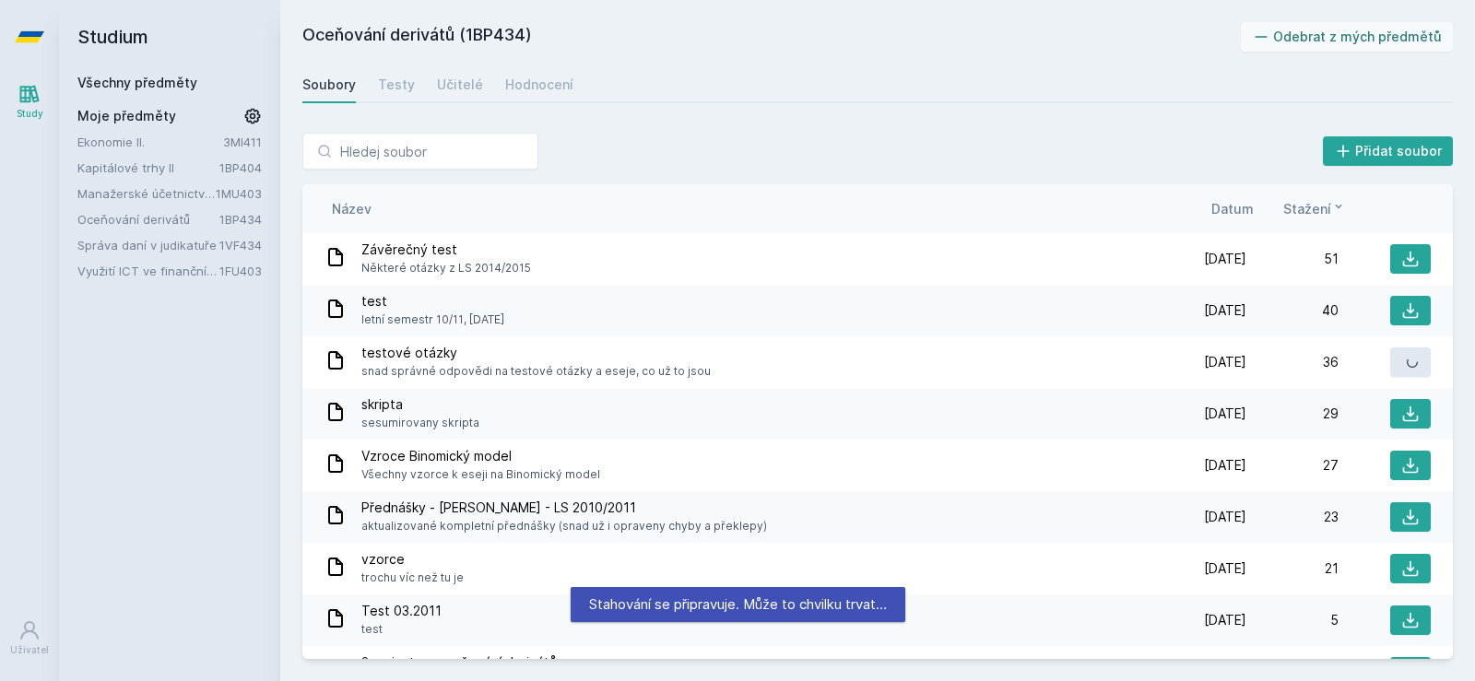 This screenshot has width=1475, height=681. I want to click on a: 1MU403, so click(239, 194).